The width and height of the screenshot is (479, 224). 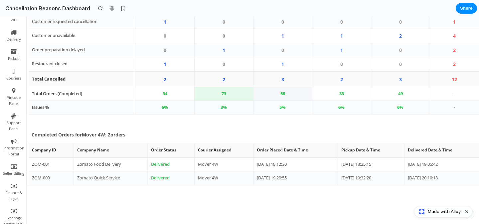 What do you see at coordinates (224, 133) in the screenshot?
I see `th: Courier Assigned` at bounding box center [224, 133].